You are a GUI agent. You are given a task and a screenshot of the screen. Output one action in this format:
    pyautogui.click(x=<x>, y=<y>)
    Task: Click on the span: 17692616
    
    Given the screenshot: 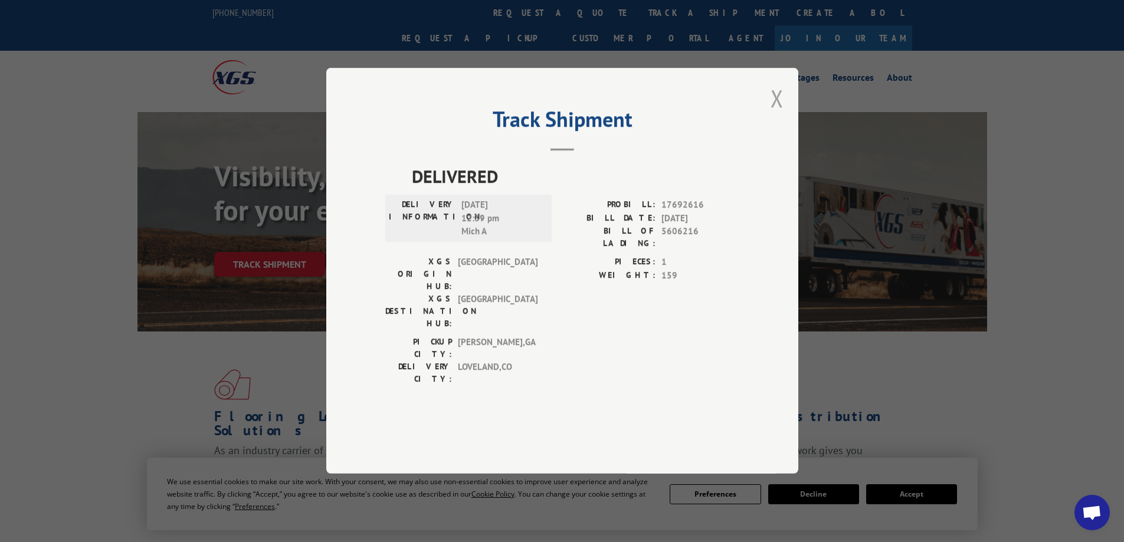 What is the action you would take?
    pyautogui.click(x=701, y=205)
    